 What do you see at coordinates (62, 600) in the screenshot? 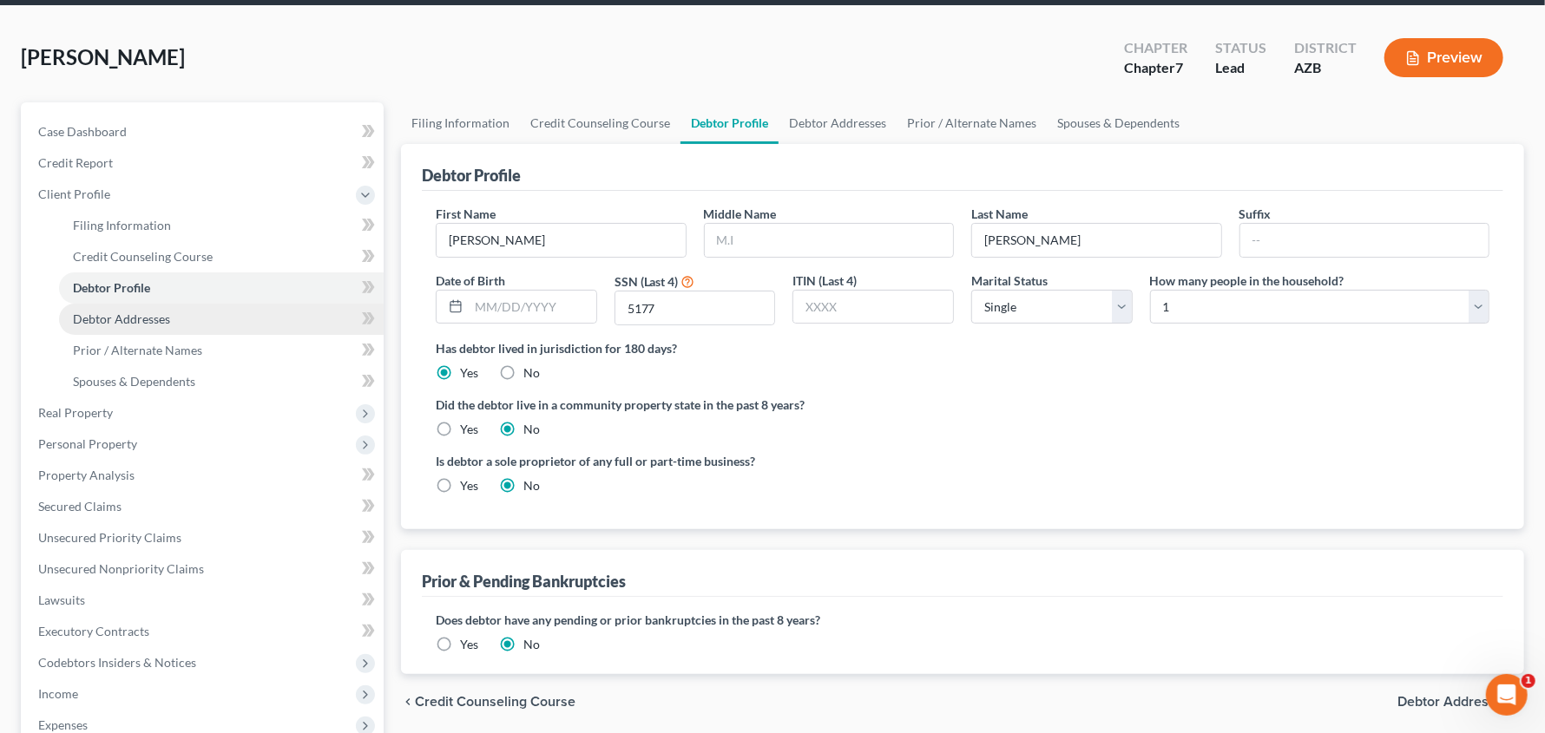
I see `span: Lawsuits` at bounding box center [62, 600].